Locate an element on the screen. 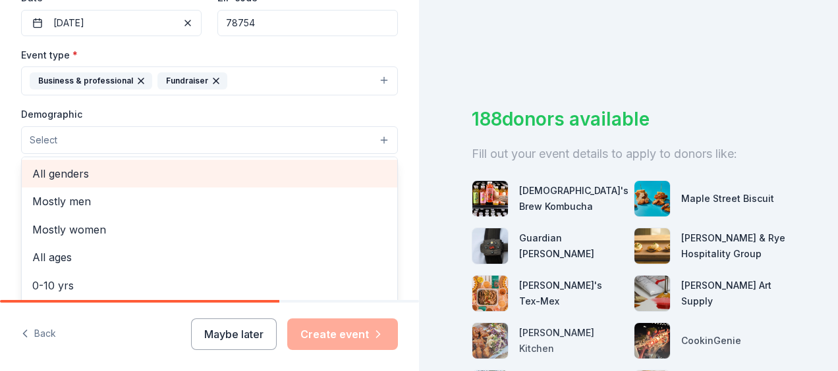 This screenshot has height=371, width=838. span: 0-10 yrs is located at coordinates (209, 286).